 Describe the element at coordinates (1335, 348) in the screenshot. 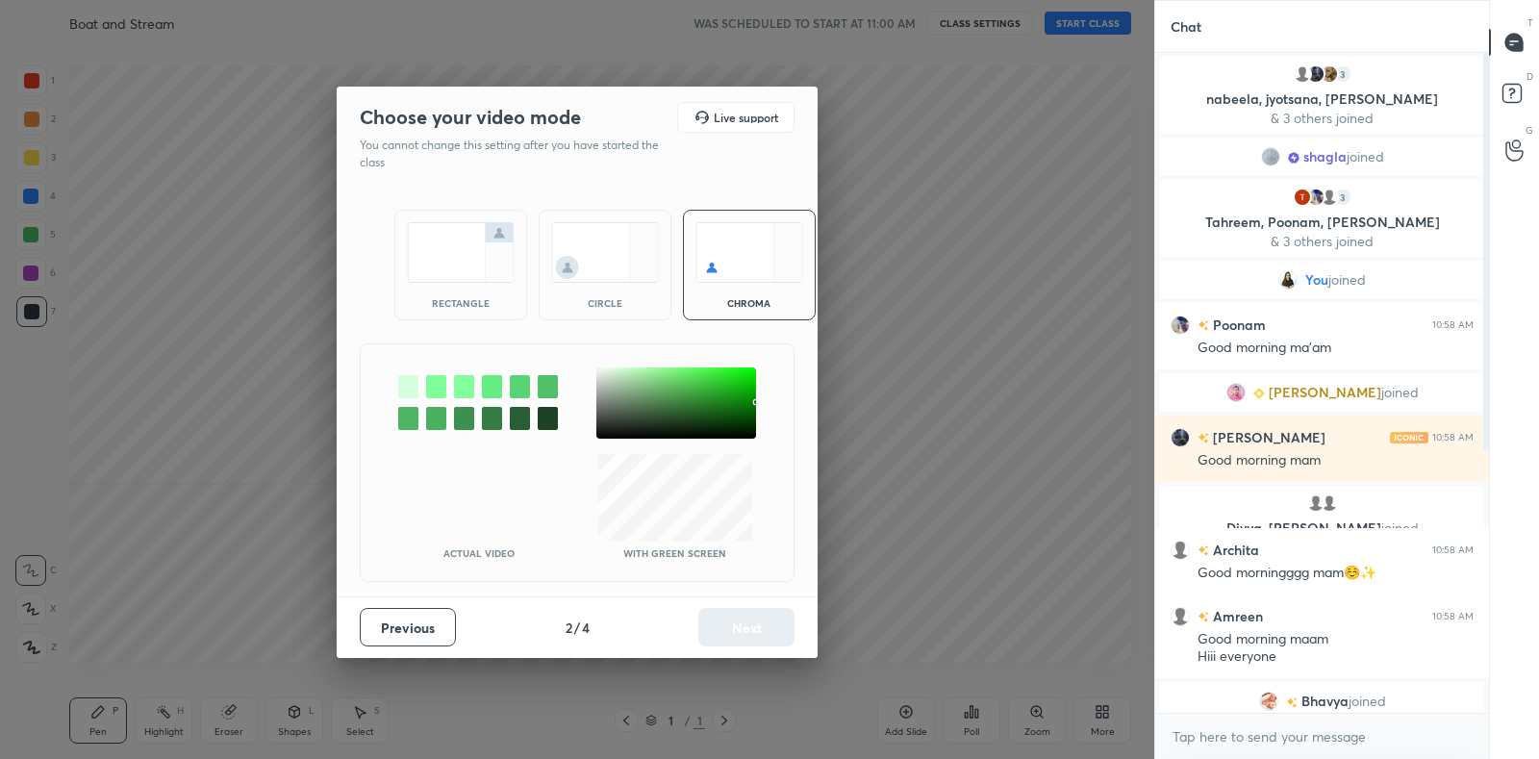

I see `div: Good morning ma’am` at that location.